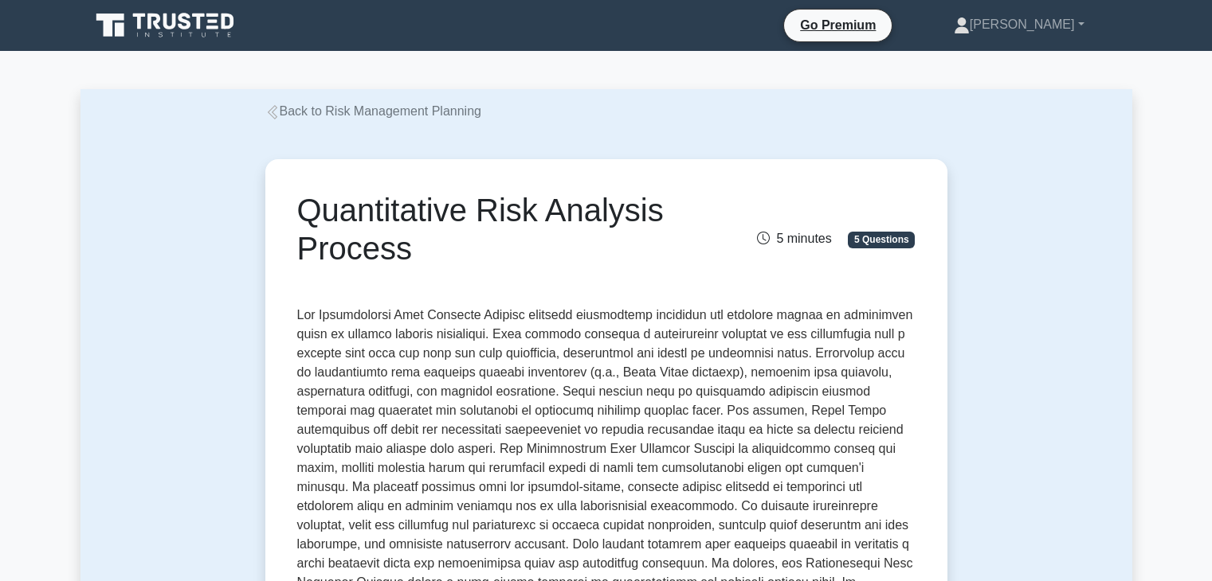 The image size is (1212, 581). What do you see at coordinates (793, 238) in the screenshot?
I see `span: 5 minutes` at bounding box center [793, 238].